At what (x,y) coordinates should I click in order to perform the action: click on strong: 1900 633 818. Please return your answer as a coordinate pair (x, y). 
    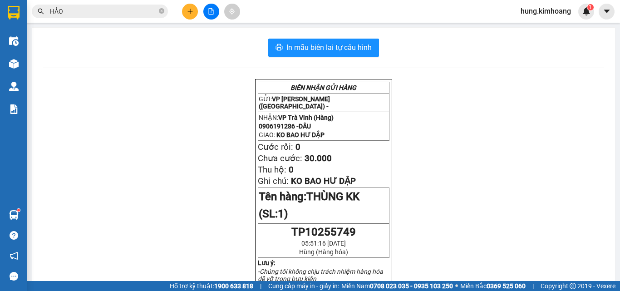
    Looking at the image, I should click on (234, 286).